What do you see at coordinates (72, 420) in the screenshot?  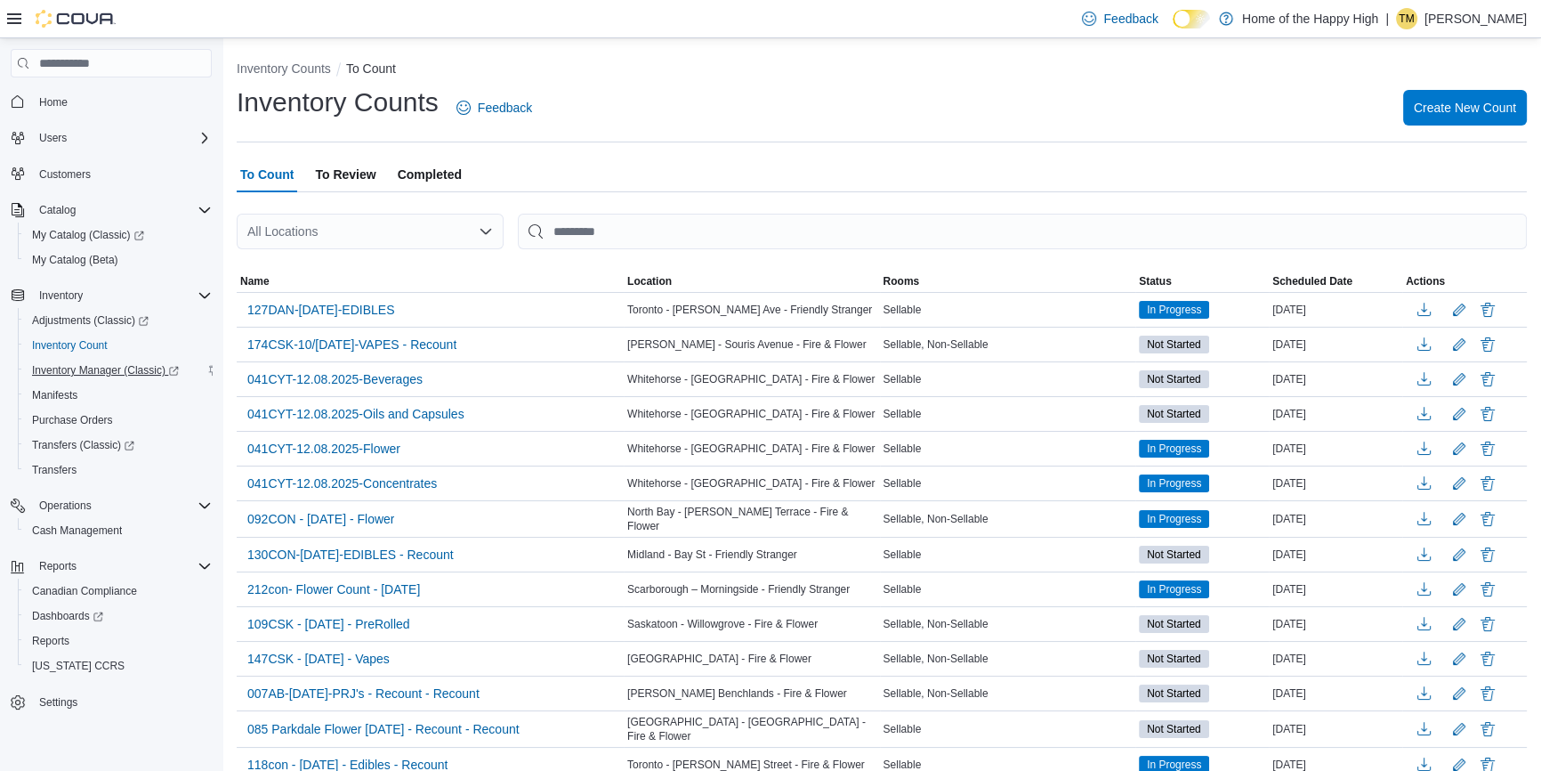 I see `a: Purchase Orders` at bounding box center [72, 420].